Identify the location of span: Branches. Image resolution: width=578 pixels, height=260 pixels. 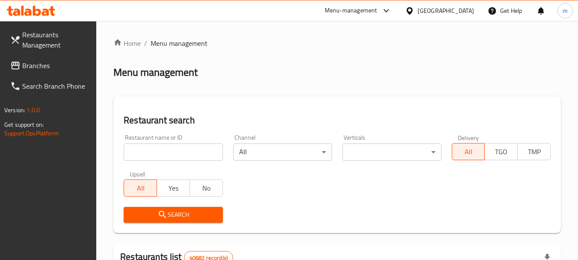
(56, 66).